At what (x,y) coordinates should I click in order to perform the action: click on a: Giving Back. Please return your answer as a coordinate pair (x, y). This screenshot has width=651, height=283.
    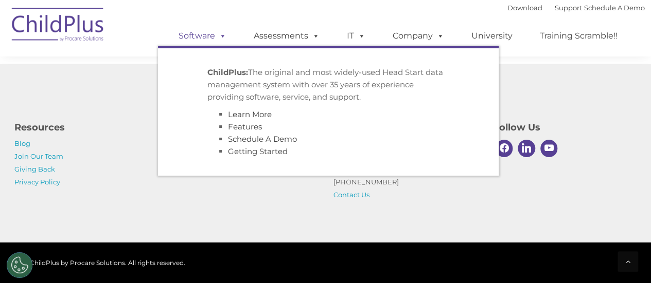
    Looking at the image, I should click on (34, 169).